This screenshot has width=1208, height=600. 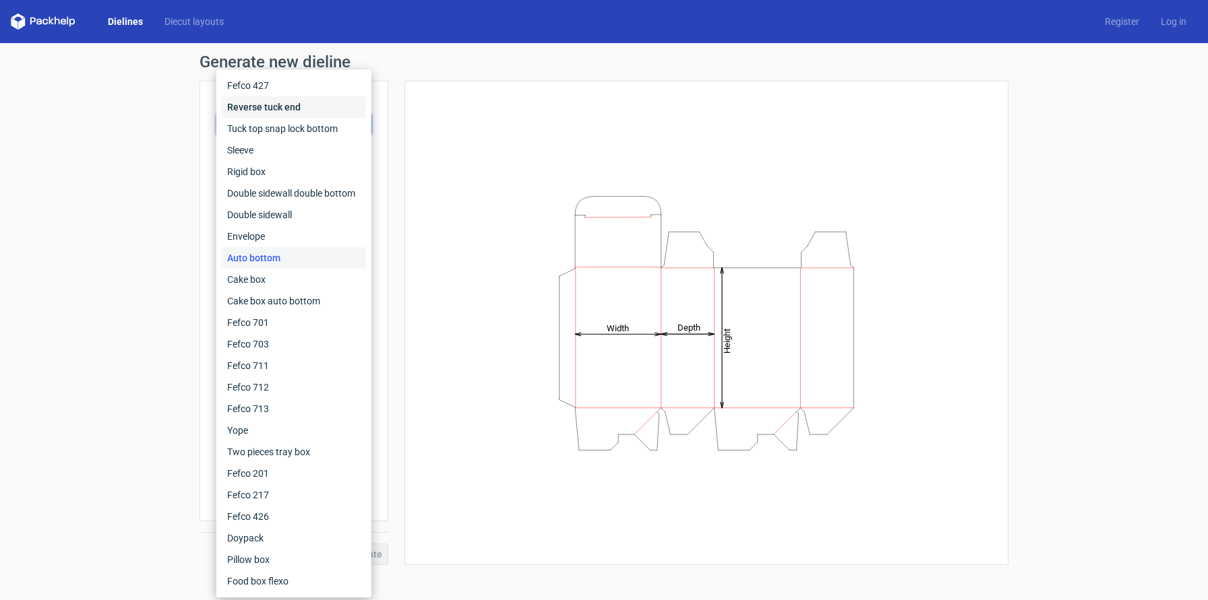 What do you see at coordinates (294, 150) in the screenshot?
I see `div: Sleeve` at bounding box center [294, 150].